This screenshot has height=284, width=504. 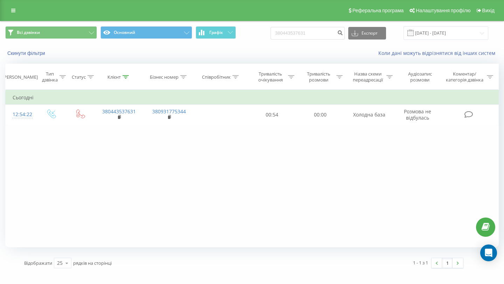 I want to click on button: Експорт, so click(x=367, y=33).